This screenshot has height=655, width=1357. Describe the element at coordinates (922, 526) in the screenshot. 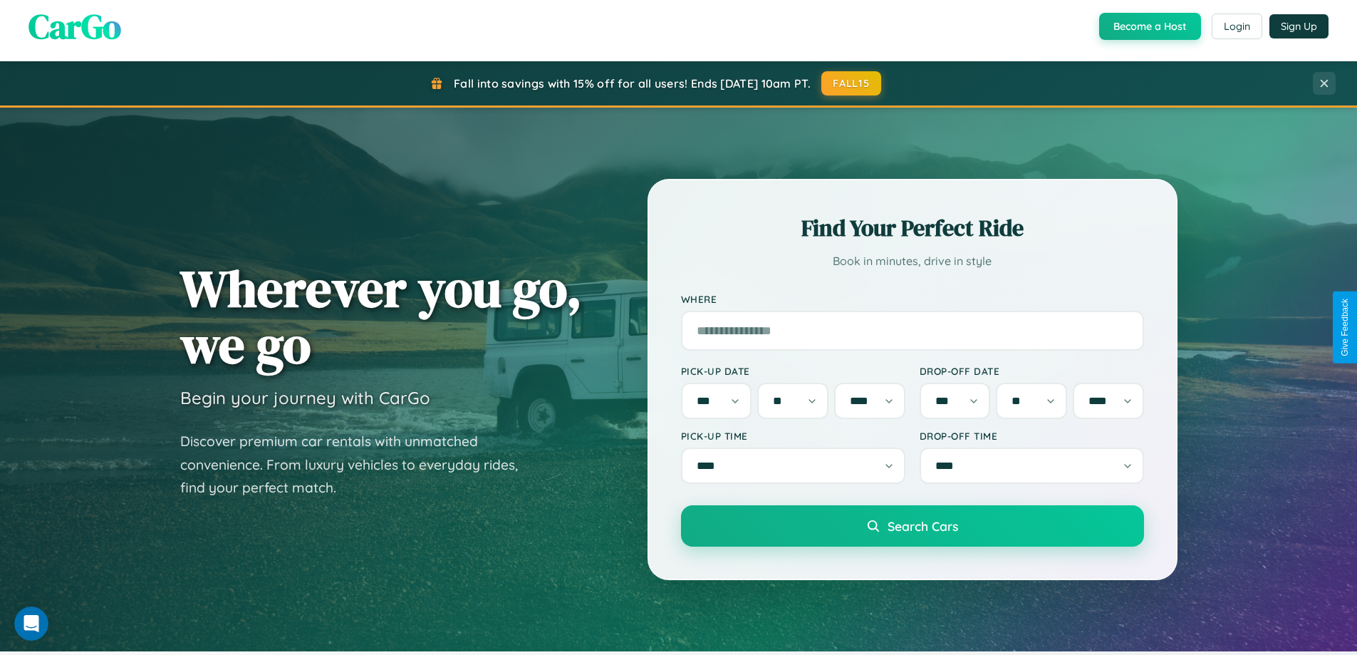

I see `span: Search Cars` at that location.